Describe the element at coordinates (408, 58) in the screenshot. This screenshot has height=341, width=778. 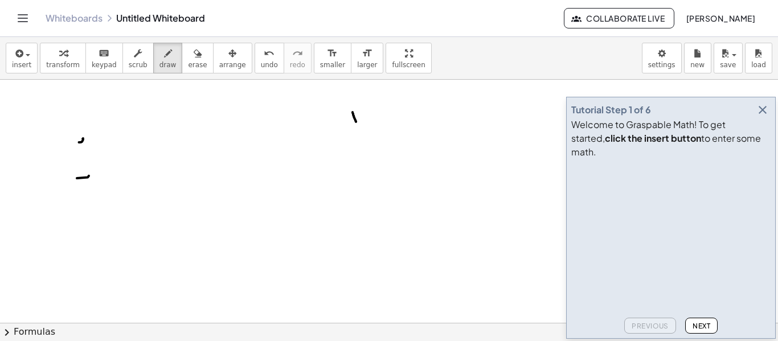
I see `button: fullscreen` at that location.